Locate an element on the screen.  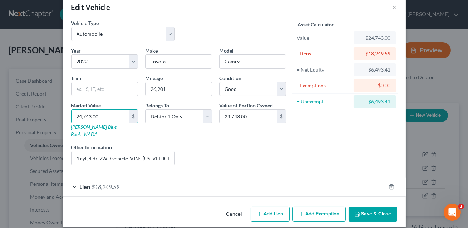
div: Value is located at coordinates (323, 38).